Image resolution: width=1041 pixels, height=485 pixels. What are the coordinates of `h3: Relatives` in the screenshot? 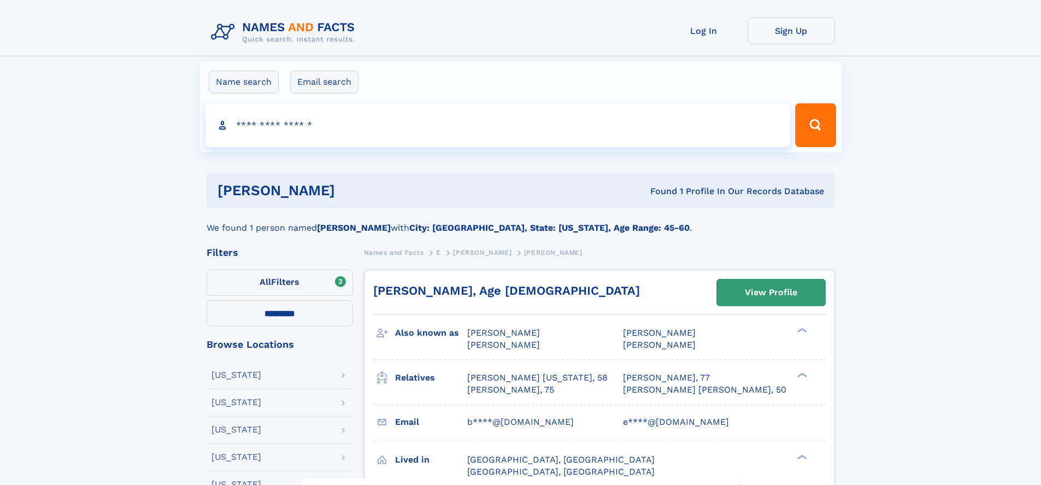 It's located at (431, 378).